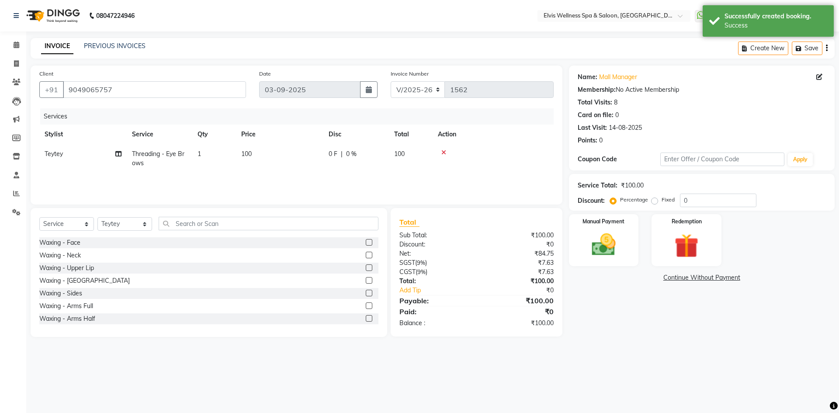  What do you see at coordinates (66, 306) in the screenshot?
I see `div: Waxing - Arms Full` at bounding box center [66, 306].